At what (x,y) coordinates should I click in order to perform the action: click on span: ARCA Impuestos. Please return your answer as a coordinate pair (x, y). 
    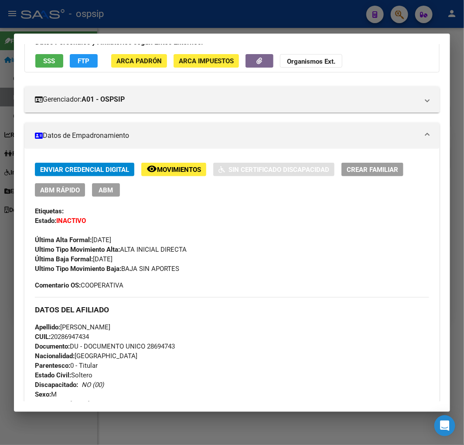
    Looking at the image, I should click on (206, 61).